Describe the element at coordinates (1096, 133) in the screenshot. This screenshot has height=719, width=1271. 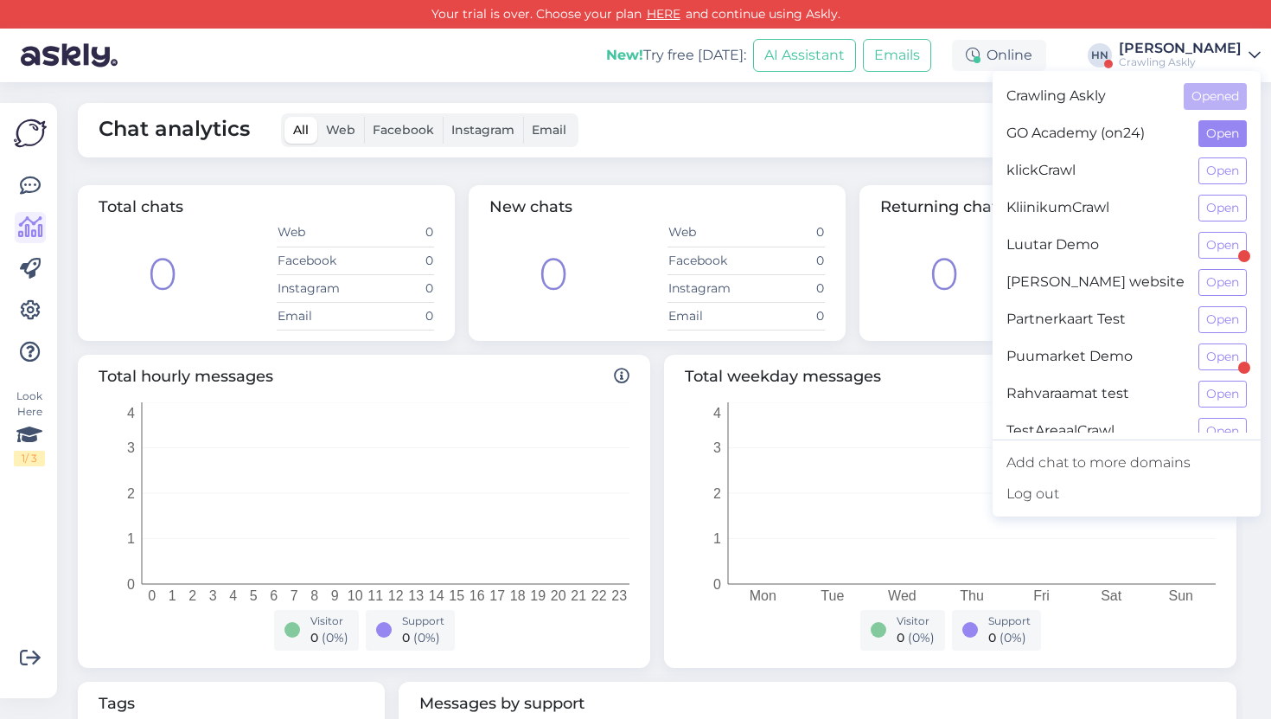
I see `span: GO Academy (on24)` at that location.